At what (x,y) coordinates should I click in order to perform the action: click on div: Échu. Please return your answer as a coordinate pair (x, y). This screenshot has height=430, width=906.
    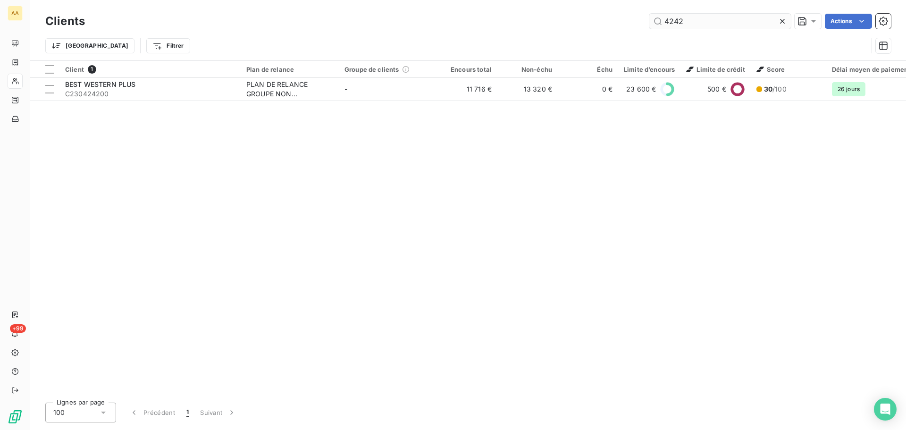
    Looking at the image, I should click on (588, 69).